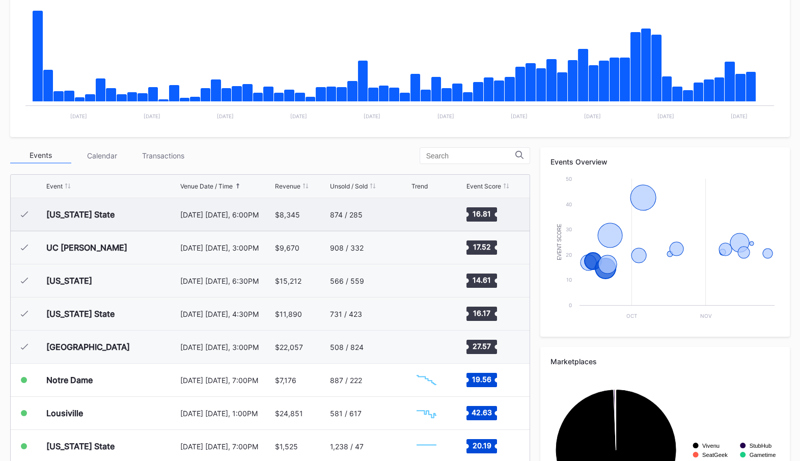 The height and width of the screenshot is (461, 800). Describe the element at coordinates (54, 186) in the screenshot. I see `div: Event` at that location.